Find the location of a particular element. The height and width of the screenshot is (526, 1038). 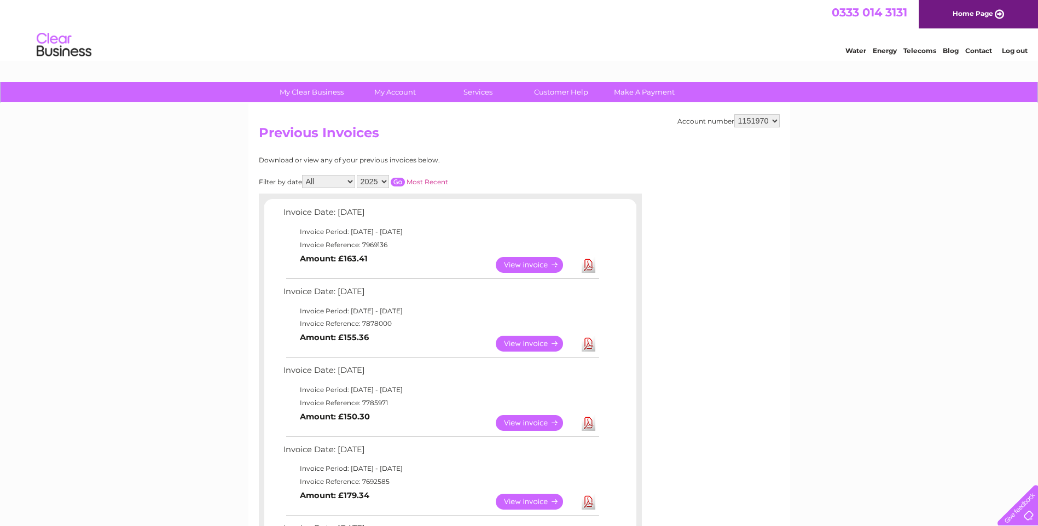

a: My Clear Business is located at coordinates (311, 92).